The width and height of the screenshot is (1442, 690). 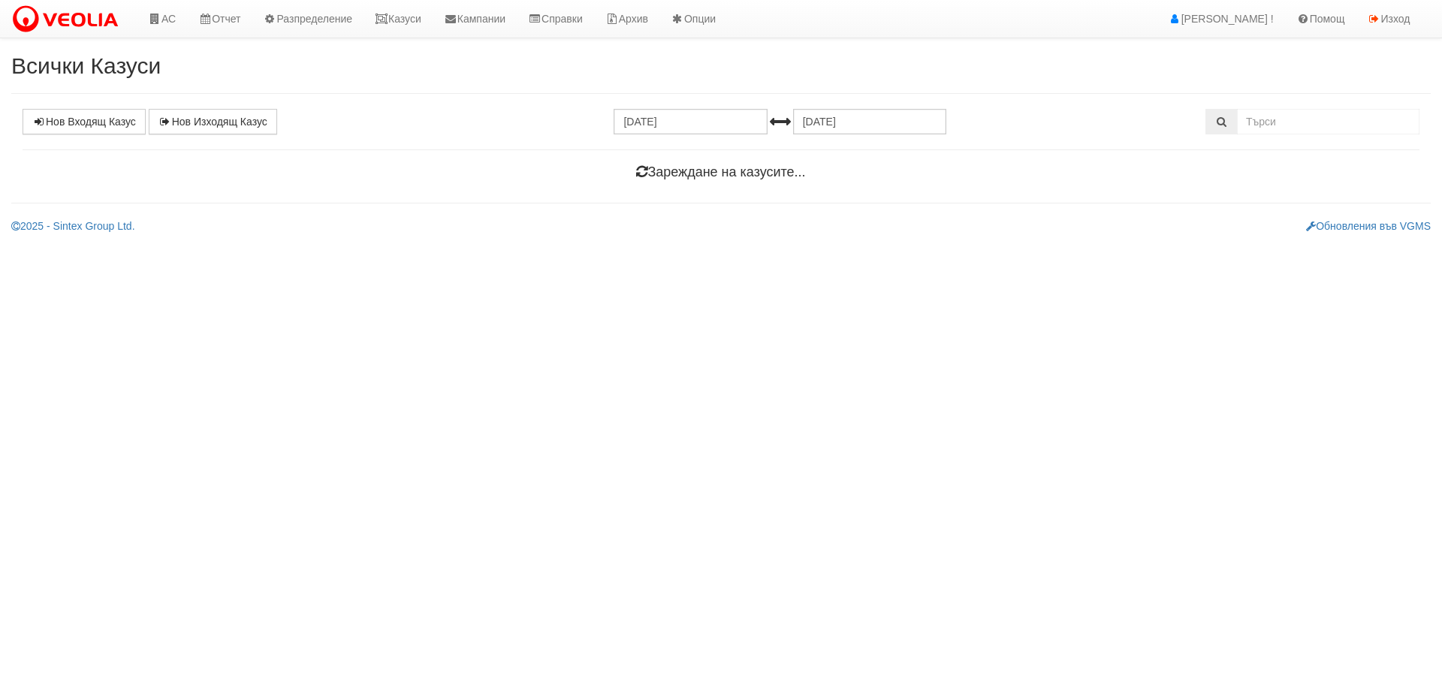 What do you see at coordinates (84, 122) in the screenshot?
I see `a: Нов Входящ Казус` at bounding box center [84, 122].